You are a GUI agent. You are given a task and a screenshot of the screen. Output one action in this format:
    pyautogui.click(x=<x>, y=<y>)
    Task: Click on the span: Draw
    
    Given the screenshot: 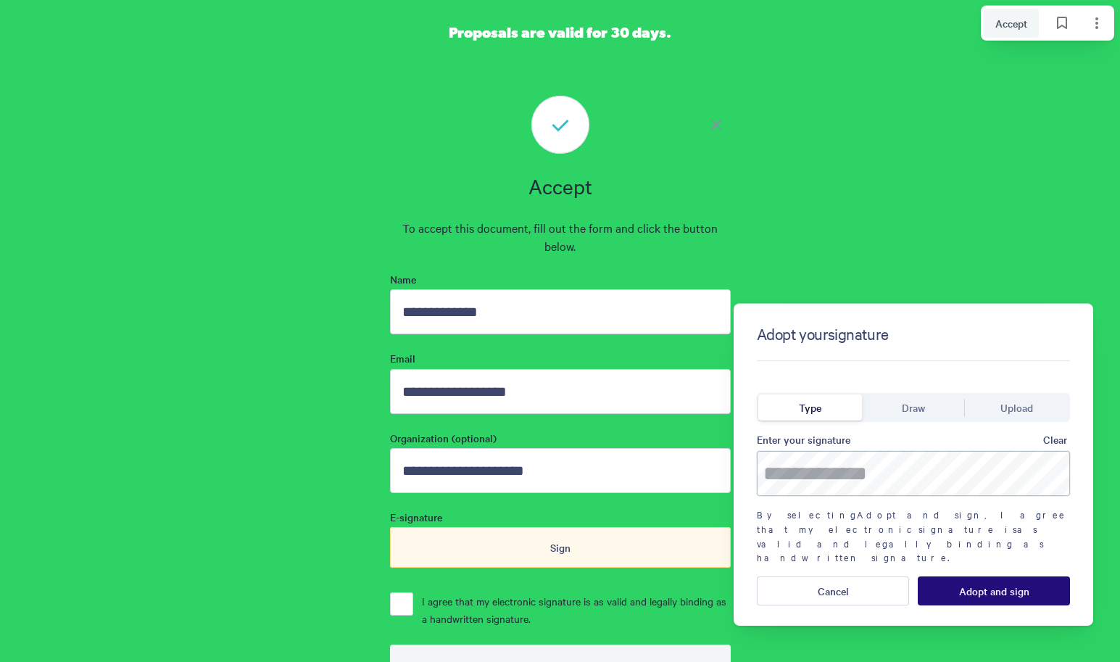 What is the action you would take?
    pyautogui.click(x=913, y=407)
    